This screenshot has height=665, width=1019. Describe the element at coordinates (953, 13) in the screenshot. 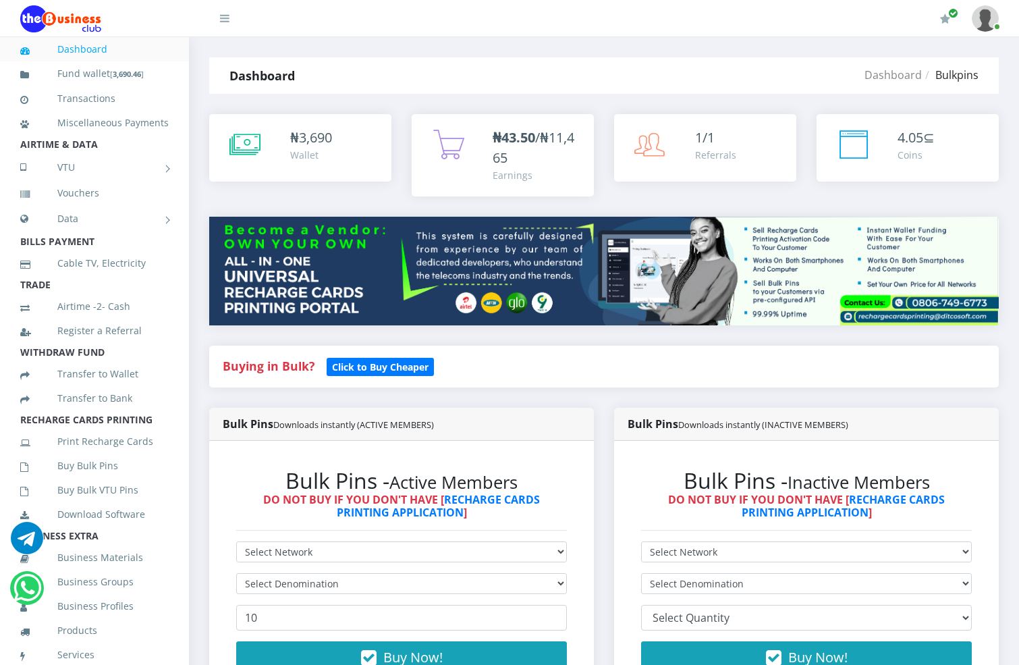

I see `span: Renew/Upgrade Subscription` at that location.